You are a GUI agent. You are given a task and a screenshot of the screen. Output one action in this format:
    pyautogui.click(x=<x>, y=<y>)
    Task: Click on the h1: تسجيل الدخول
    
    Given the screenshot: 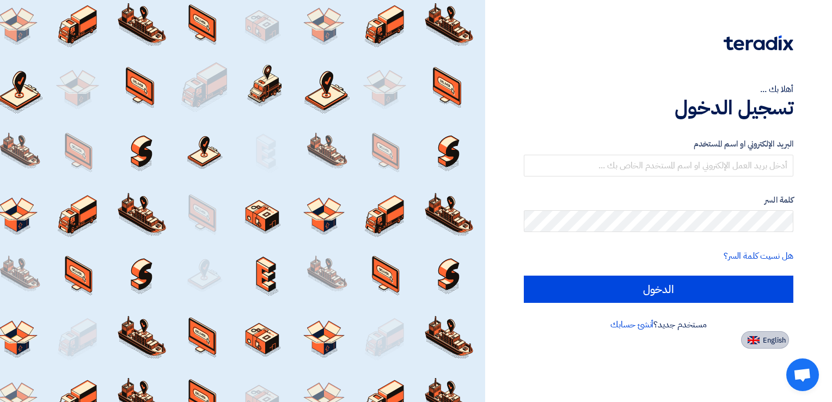 What is the action you would take?
    pyautogui.click(x=658, y=108)
    